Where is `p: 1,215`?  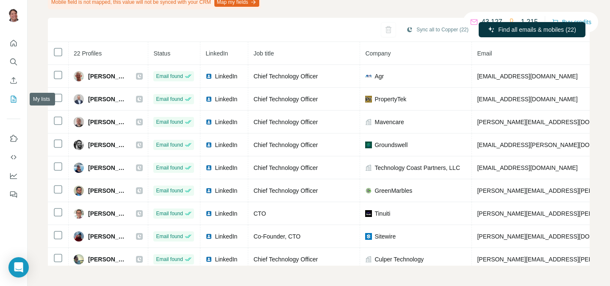
p: 1,215 is located at coordinates (530, 22).